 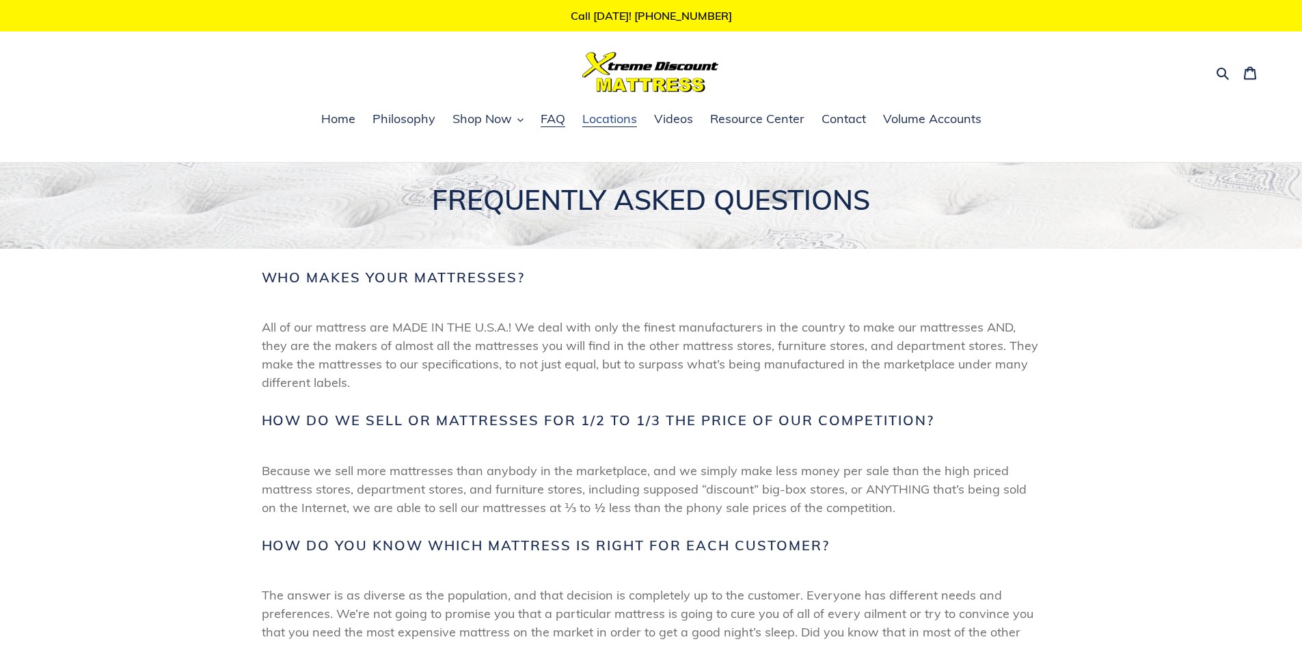 What do you see at coordinates (404, 120) in the screenshot?
I see `a: Philosophy` at bounding box center [404, 120].